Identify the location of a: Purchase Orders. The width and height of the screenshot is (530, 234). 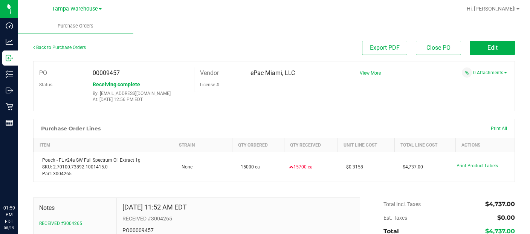
(76, 26).